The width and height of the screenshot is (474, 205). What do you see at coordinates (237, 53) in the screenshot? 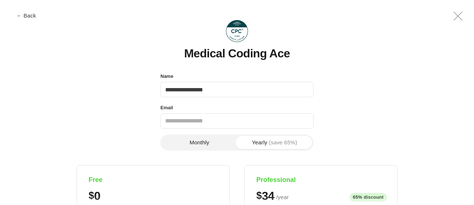
I see `h1: Medical Coding Ace` at bounding box center [237, 53].